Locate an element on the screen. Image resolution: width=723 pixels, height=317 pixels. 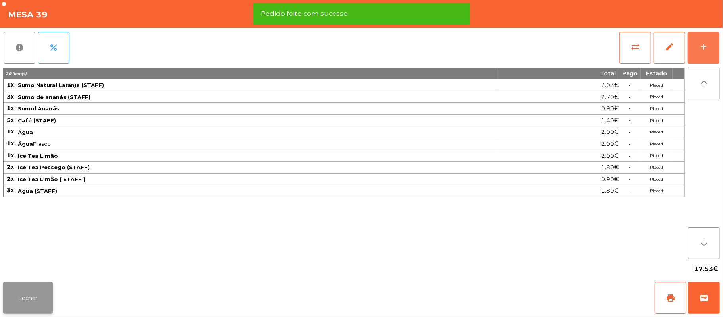
span: 20 item(s) is located at coordinates (16, 73).